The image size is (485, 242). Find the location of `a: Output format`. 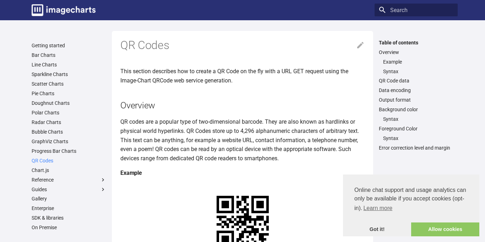

a: Output format is located at coordinates (416, 100).